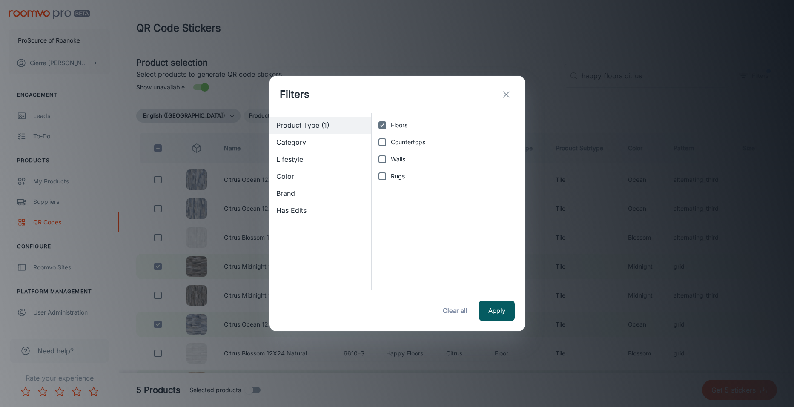 The height and width of the screenshot is (407, 794). Describe the element at coordinates (320, 142) in the screenshot. I see `div: Category` at that location.